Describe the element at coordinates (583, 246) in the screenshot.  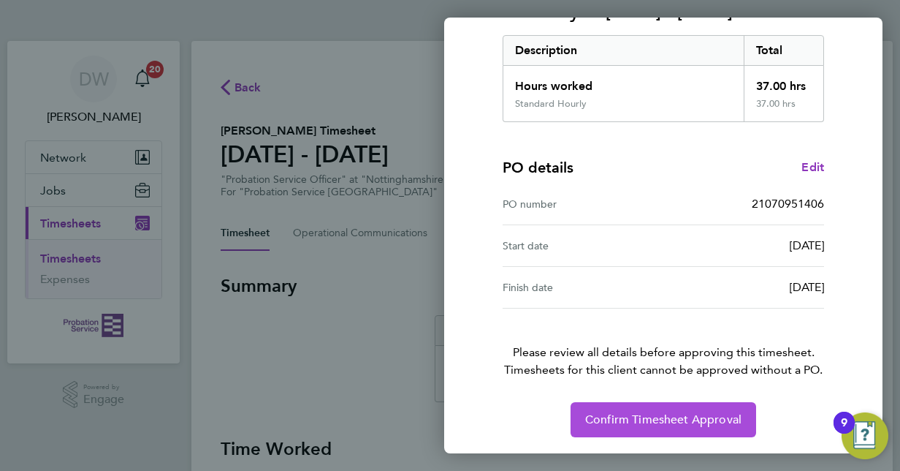
I see `div: Start date` at that location.